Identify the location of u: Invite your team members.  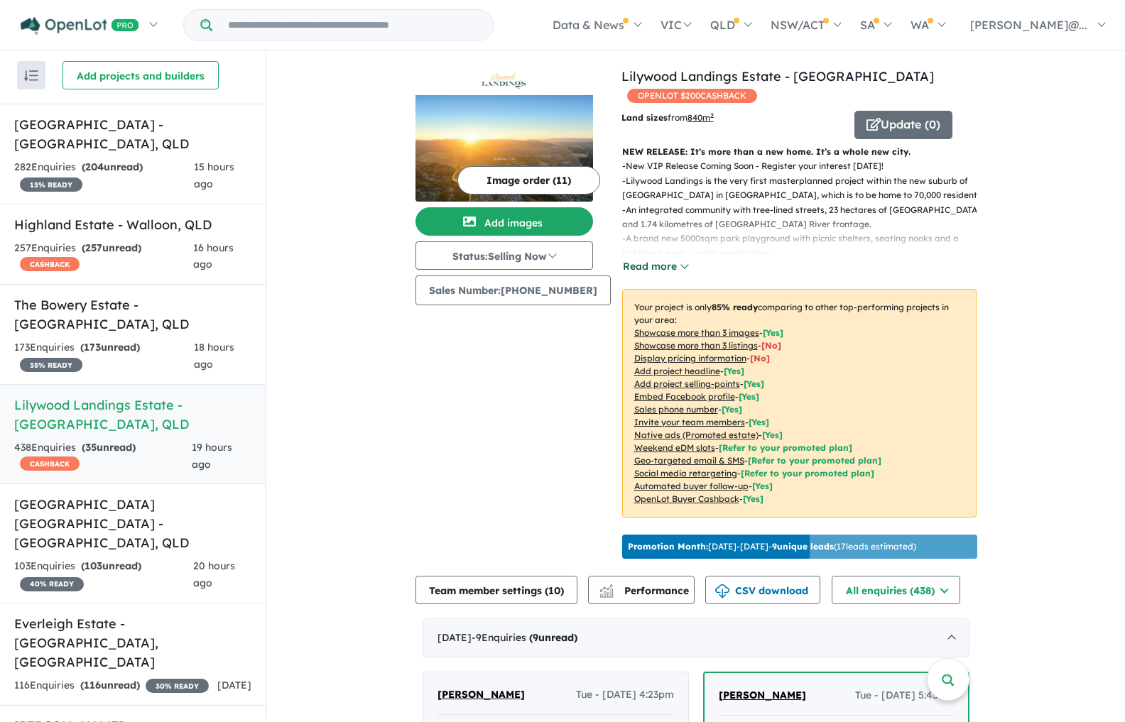
(689, 422).